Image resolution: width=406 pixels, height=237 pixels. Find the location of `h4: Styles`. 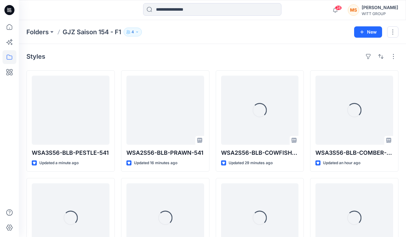

h4: Styles is located at coordinates (36, 57).